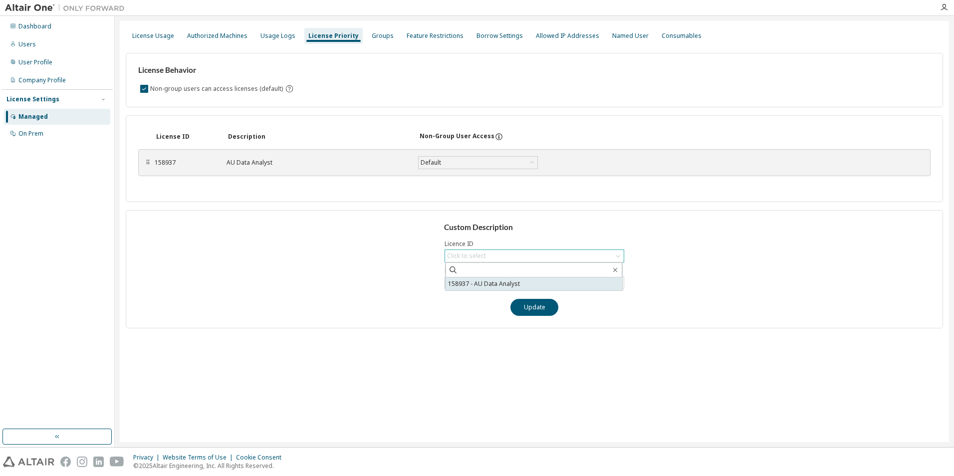  Describe the element at coordinates (217, 36) in the screenshot. I see `div: Authorized Machines` at that location.